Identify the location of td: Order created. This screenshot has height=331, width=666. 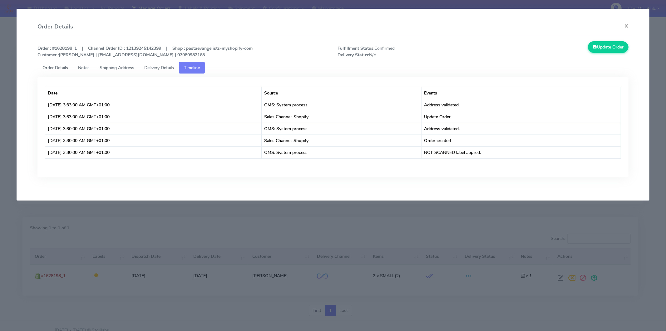
(521, 140).